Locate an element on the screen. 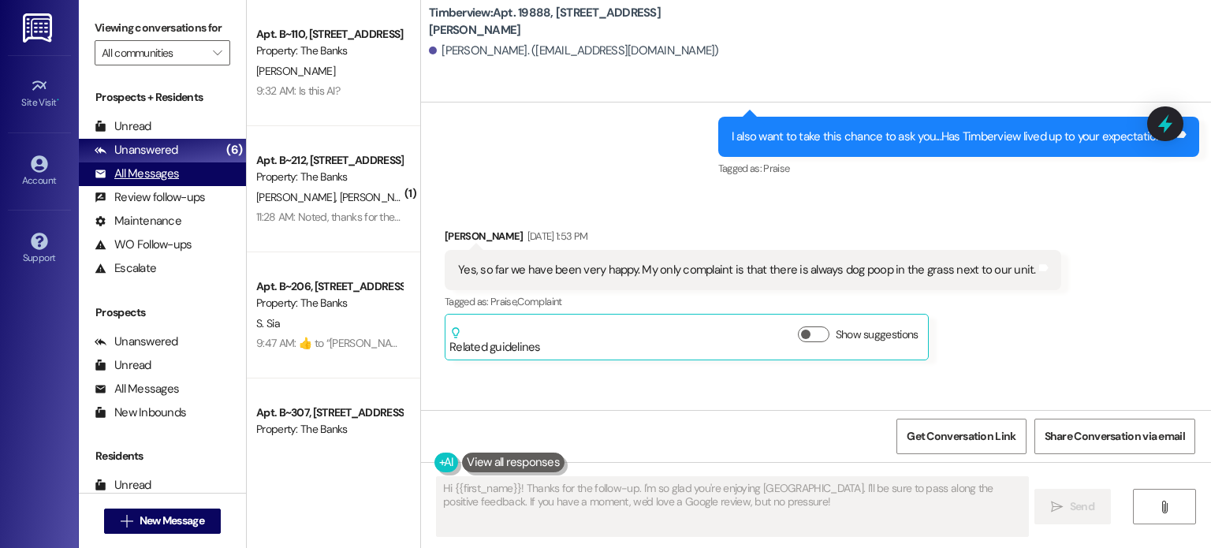 This screenshot has height=548, width=1211. div: 11:28 AM: Noted, thanks for the introduction is located at coordinates (354, 217).